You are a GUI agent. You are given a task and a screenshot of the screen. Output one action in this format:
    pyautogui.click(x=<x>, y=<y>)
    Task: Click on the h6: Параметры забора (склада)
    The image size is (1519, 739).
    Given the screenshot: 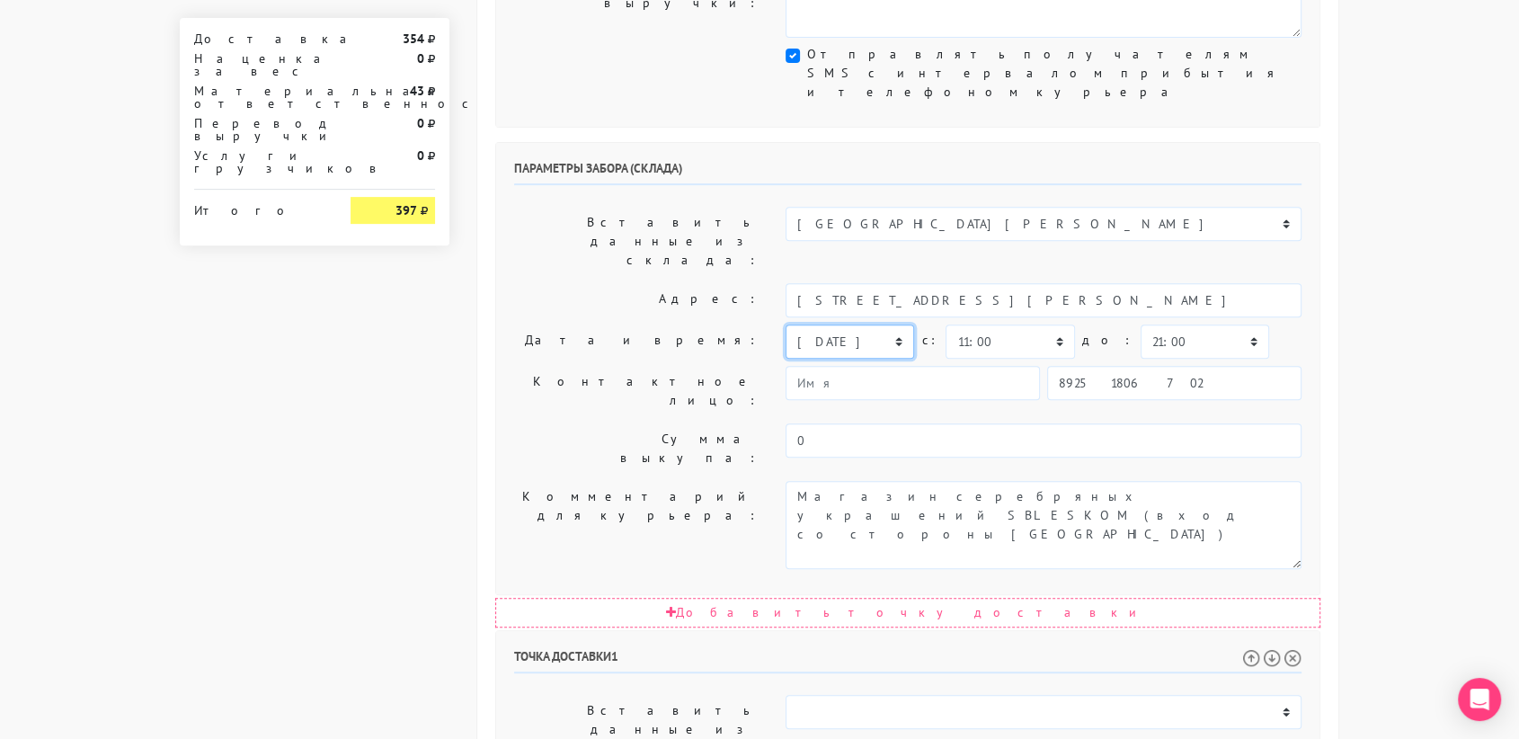 What is the action you would take?
    pyautogui.click(x=908, y=173)
    